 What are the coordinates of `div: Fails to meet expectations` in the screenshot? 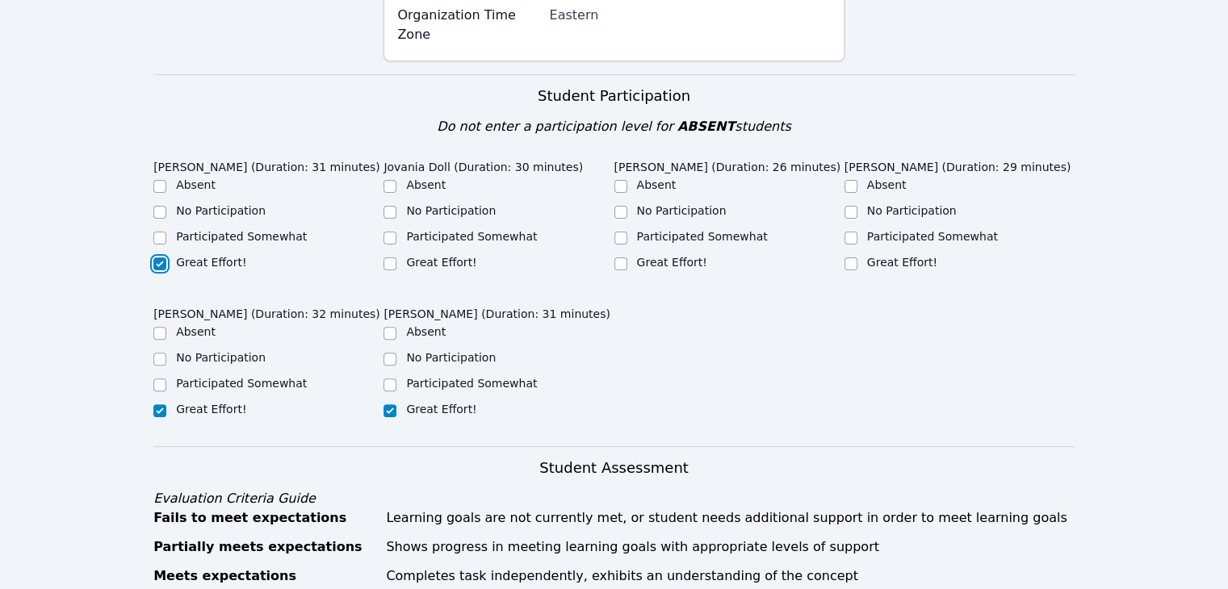 It's located at (265, 518).